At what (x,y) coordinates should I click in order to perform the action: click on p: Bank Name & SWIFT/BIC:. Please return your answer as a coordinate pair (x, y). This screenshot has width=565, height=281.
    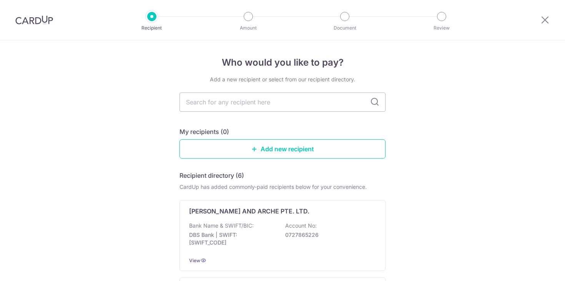
    Looking at the image, I should click on (221, 226).